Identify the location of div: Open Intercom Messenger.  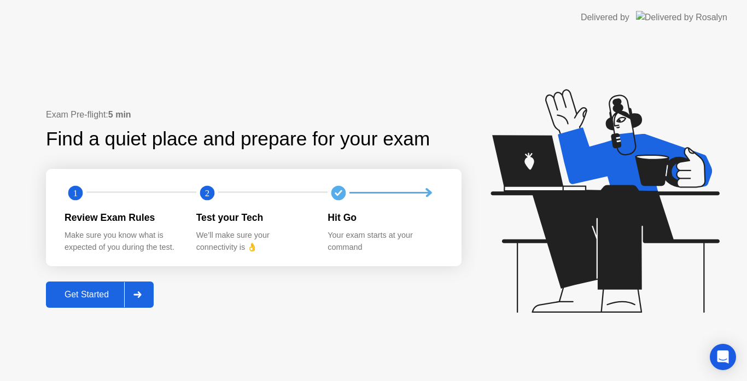
(723, 357).